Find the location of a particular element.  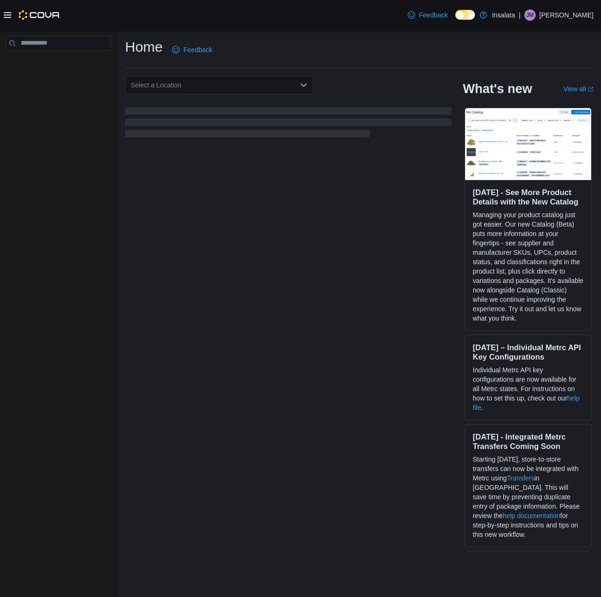

a: View allExternal link is located at coordinates (579, 89).